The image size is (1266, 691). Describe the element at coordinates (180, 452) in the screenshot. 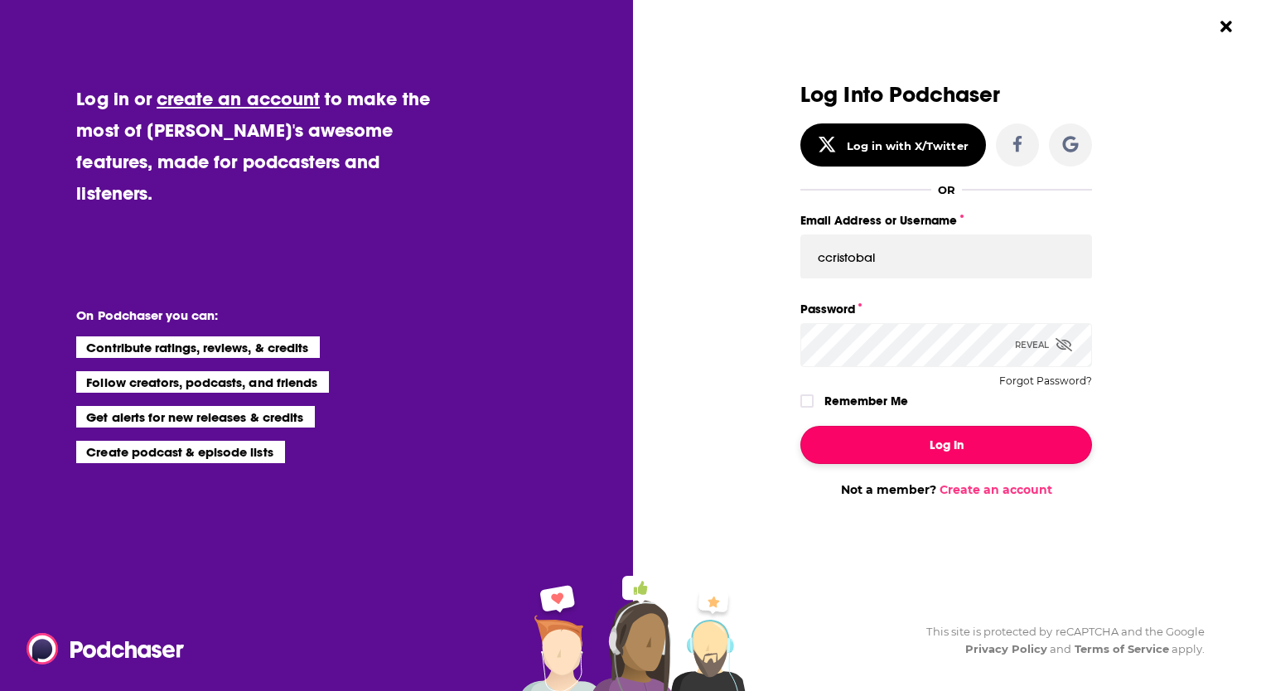

I see `li: Create podcast & episode lists` at that location.